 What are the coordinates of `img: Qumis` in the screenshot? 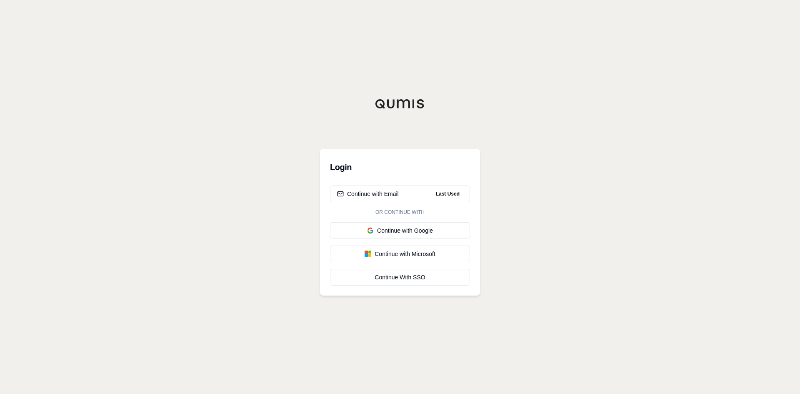 It's located at (400, 104).